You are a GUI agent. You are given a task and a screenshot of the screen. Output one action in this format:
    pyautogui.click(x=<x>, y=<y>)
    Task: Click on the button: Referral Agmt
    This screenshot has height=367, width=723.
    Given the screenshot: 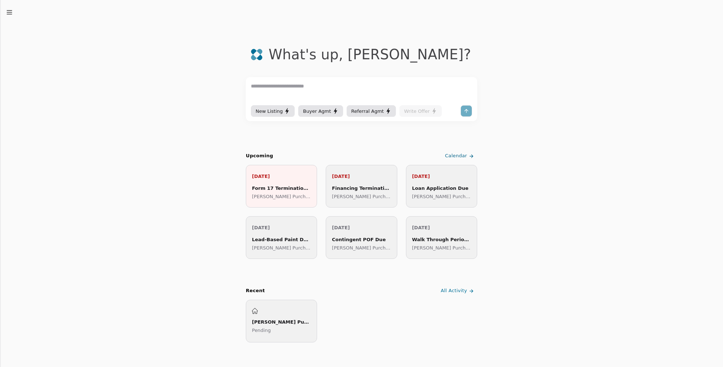 What is the action you would take?
    pyautogui.click(x=371, y=111)
    